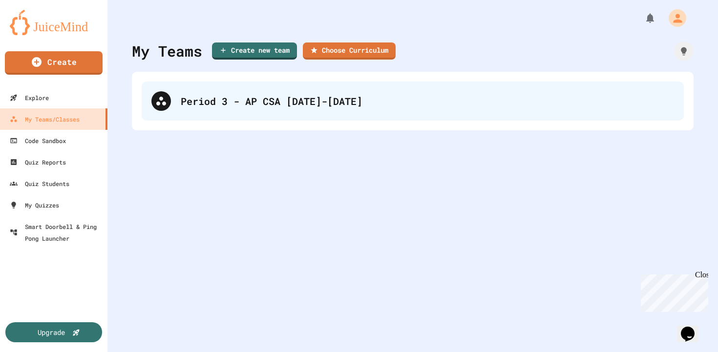  I want to click on div: Smart Doorbell & Ping Pong Launcher, so click(57, 232).